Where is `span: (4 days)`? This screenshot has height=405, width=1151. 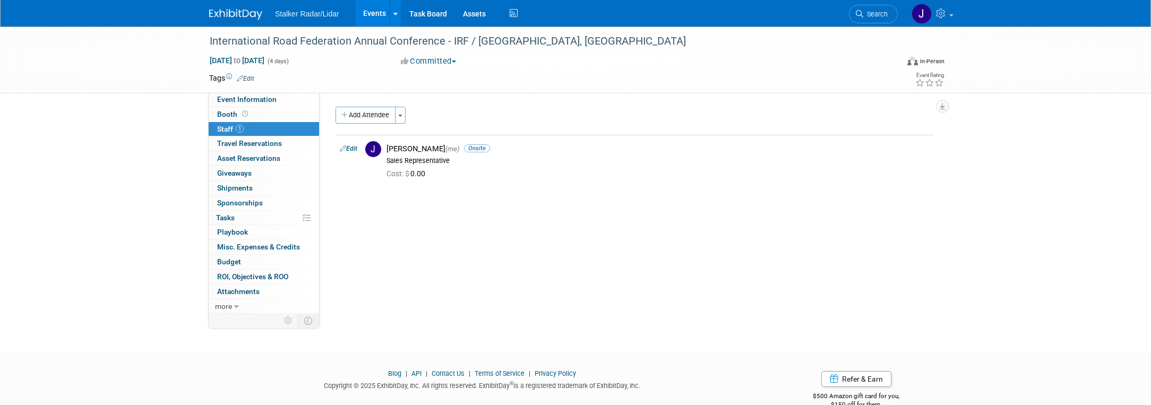 span: (4 days) is located at coordinates (278, 61).